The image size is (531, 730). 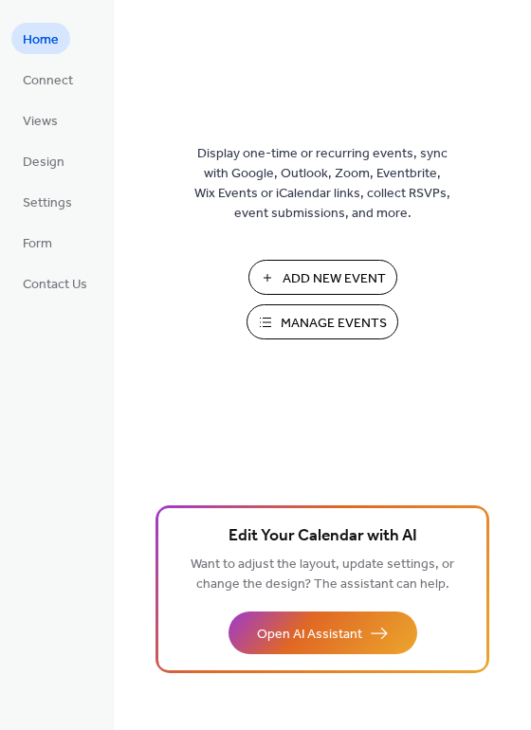 I want to click on button: Manage Events, so click(x=322, y=321).